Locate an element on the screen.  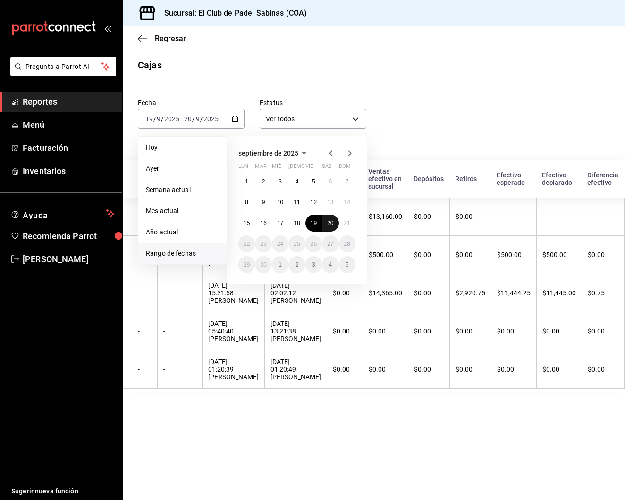
abbr: 4 de septiembre de 2025 is located at coordinates (297, 182).